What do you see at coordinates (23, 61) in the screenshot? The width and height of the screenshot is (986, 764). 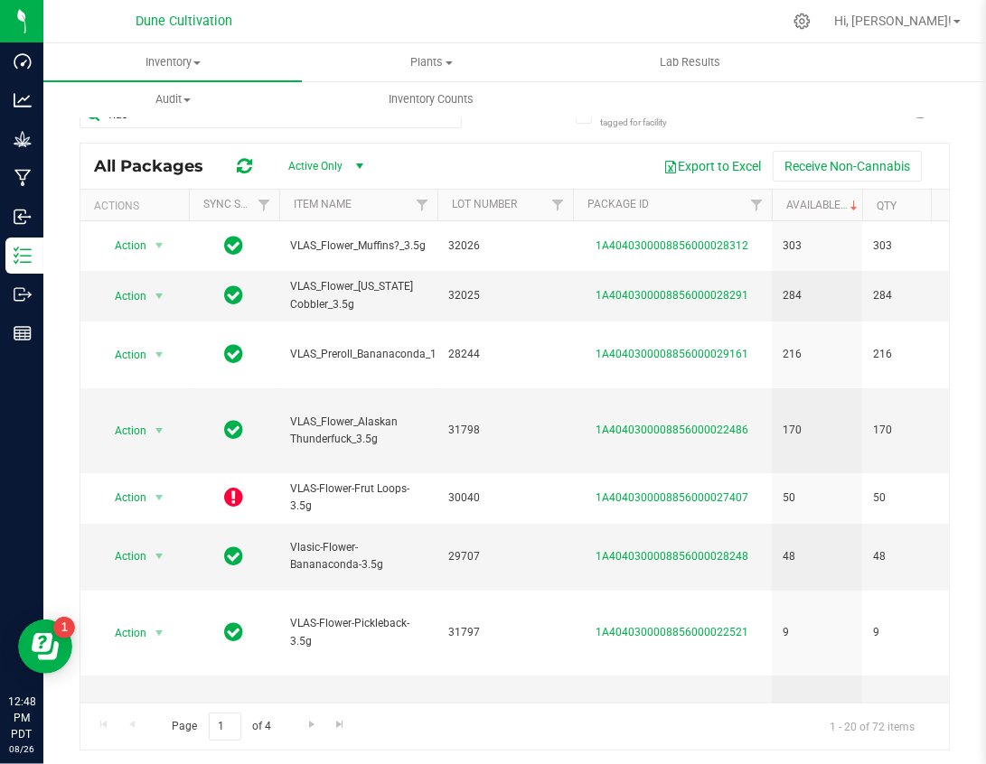 I see `inline-svg: Dashboard` at bounding box center [23, 61].